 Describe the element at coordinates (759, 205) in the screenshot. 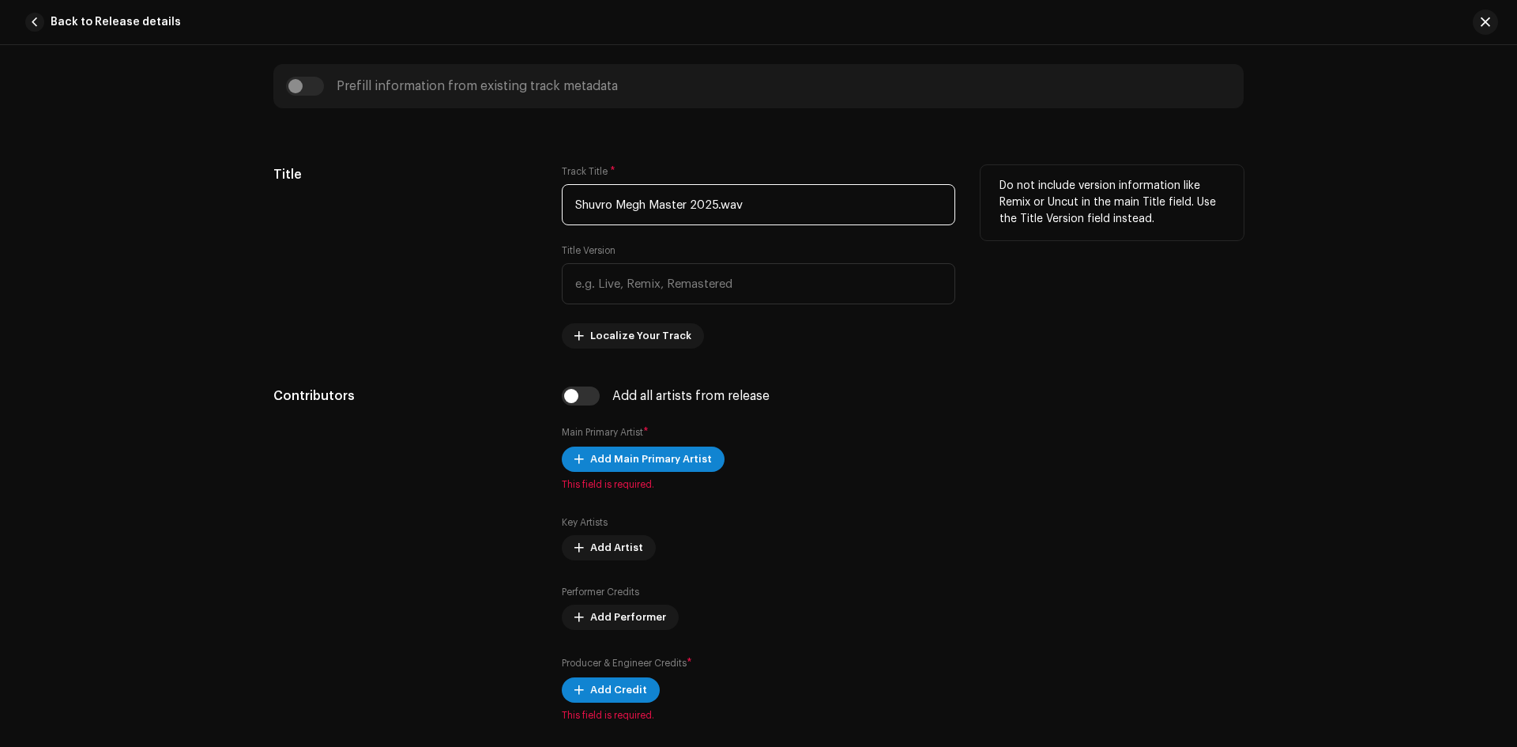

I see `input: Enter the name of the track` at that location.